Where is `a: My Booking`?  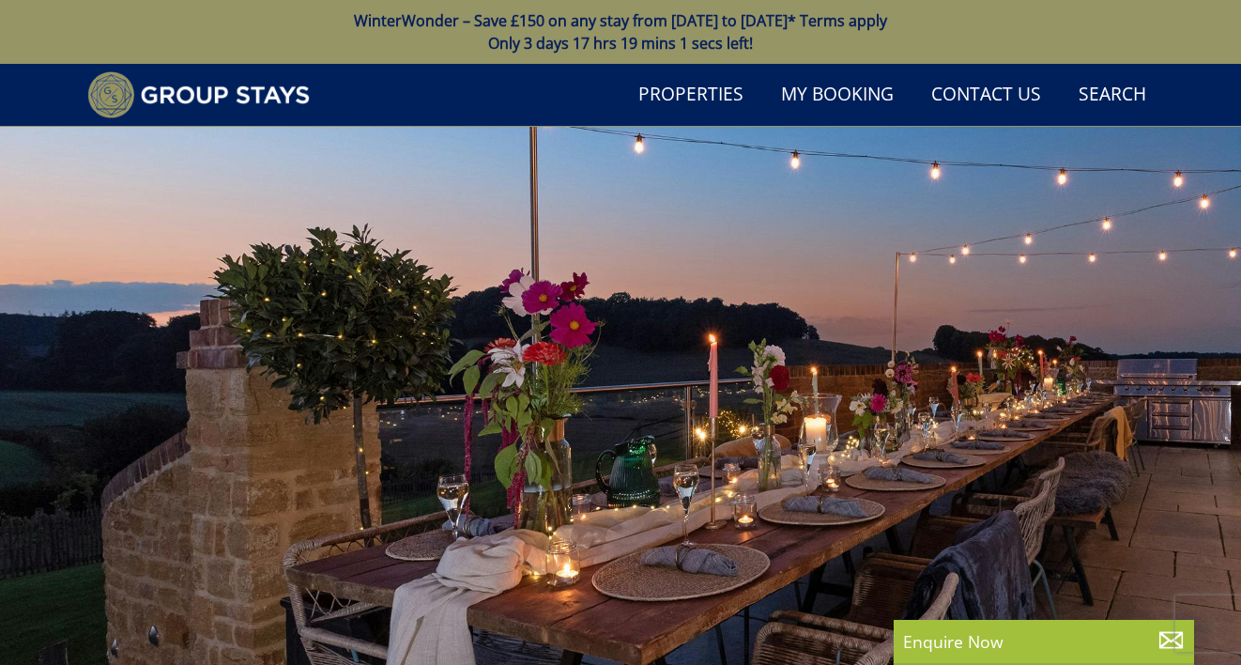
a: My Booking is located at coordinates (838, 95).